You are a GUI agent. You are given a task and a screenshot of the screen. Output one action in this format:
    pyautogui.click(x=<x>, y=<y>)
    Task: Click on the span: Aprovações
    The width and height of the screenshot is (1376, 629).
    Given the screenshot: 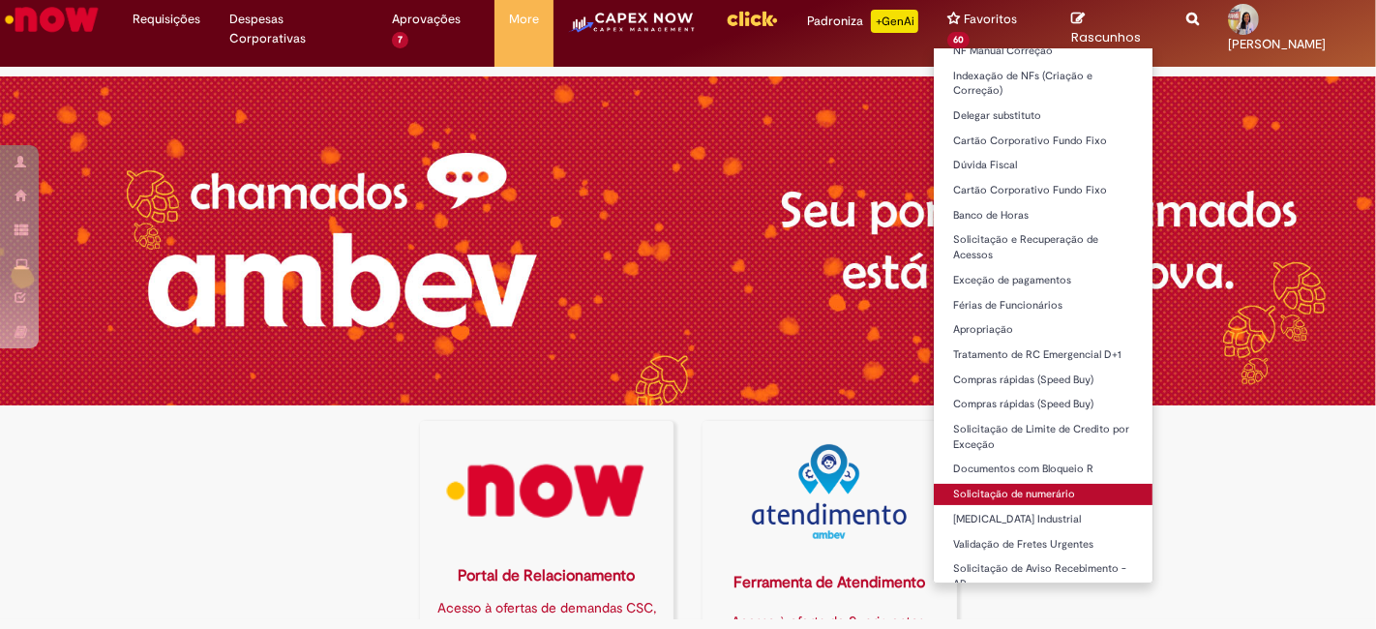 What is the action you would take?
    pyautogui.click(x=426, y=19)
    